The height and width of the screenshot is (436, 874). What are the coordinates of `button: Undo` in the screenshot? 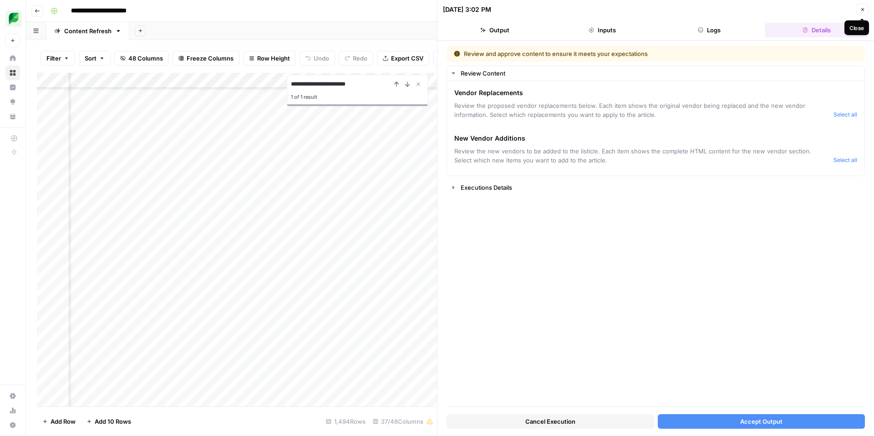 It's located at (317, 58).